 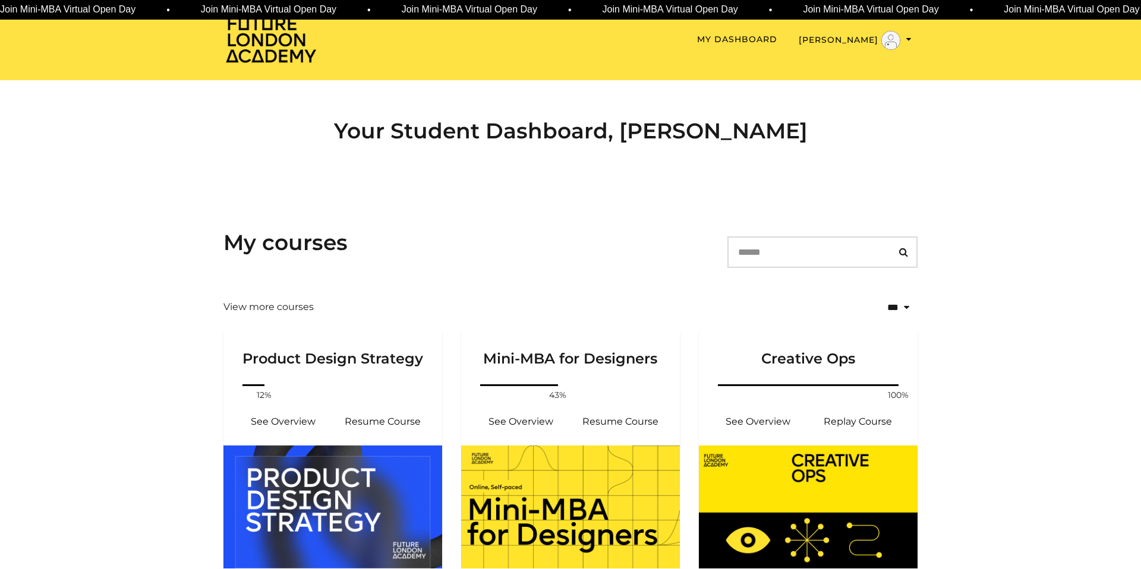 What do you see at coordinates (758, 422) in the screenshot?
I see `a: Creative Ops: See Overview` at bounding box center [758, 422].